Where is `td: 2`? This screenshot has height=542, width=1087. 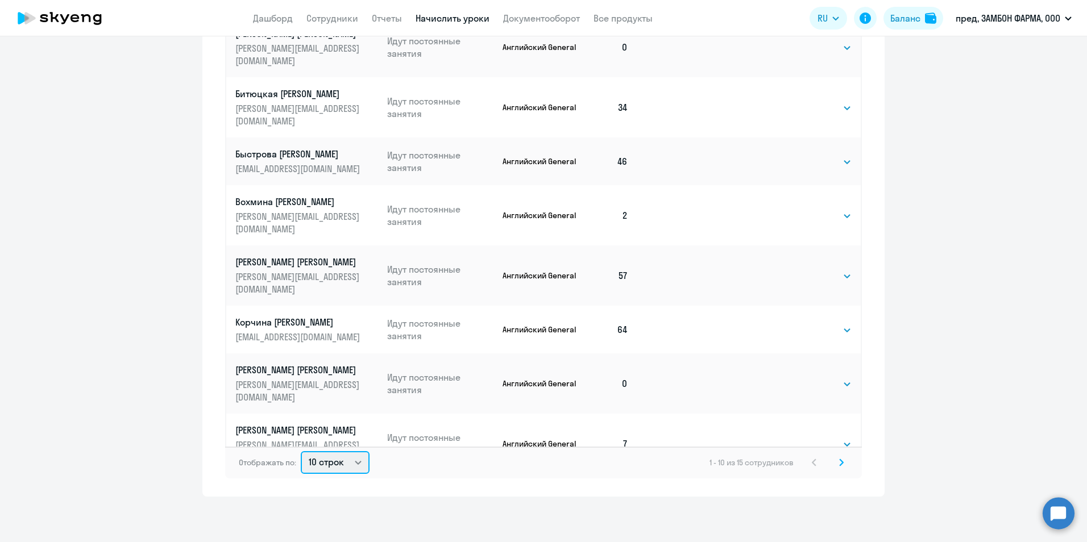 td: 2 is located at coordinates (608, 215).